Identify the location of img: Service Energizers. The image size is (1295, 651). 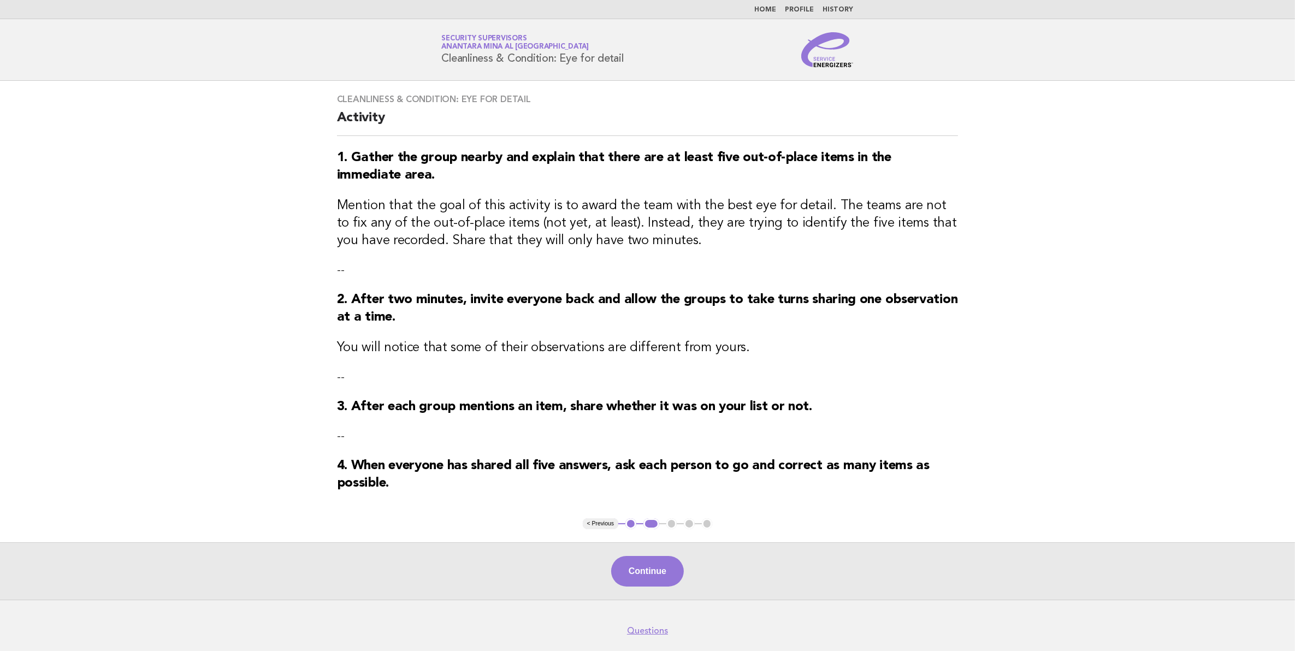
(828, 50).